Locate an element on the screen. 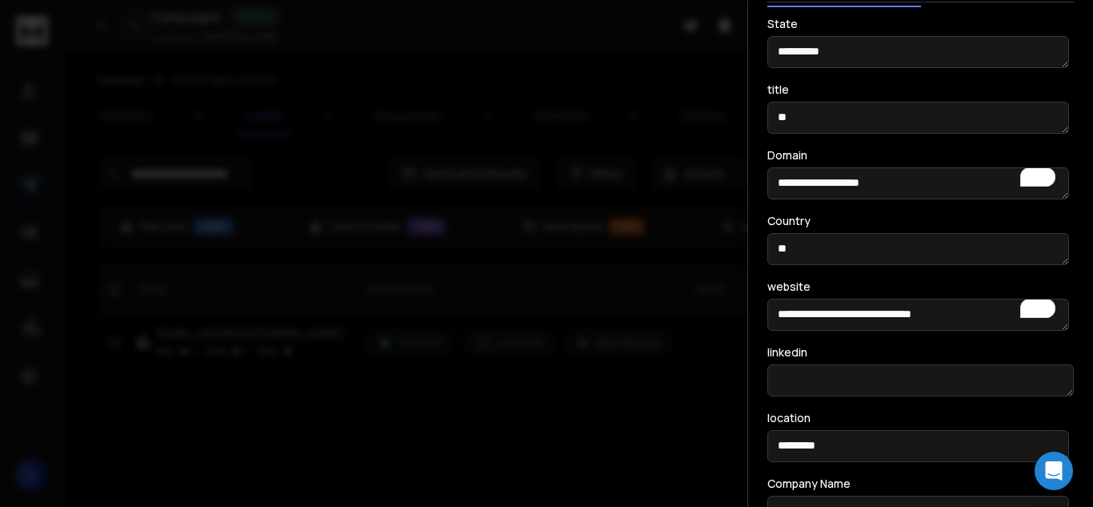 This screenshot has height=507, width=1093. div: Open Intercom Messenger is located at coordinates (1054, 471).